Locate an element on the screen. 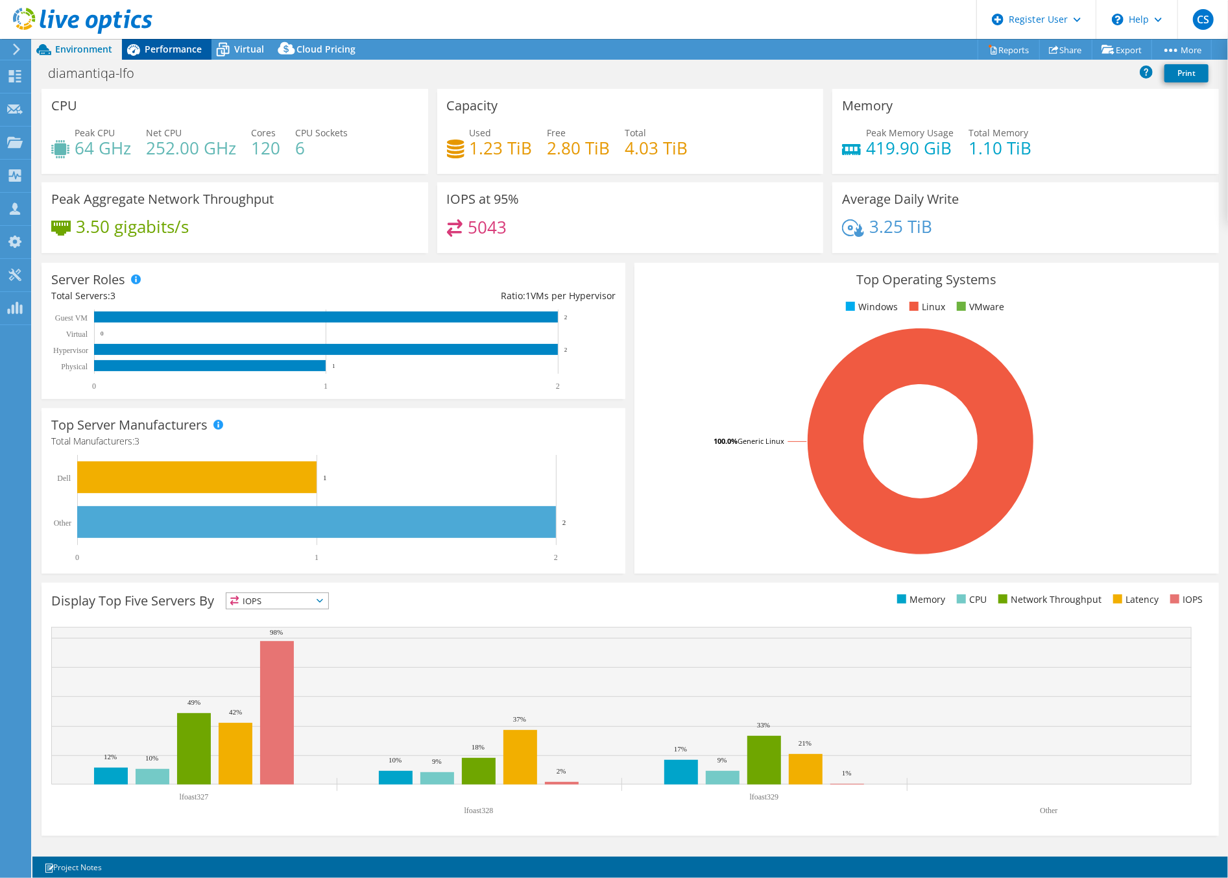 The width and height of the screenshot is (1228, 878). text: 21% is located at coordinates (805, 743).